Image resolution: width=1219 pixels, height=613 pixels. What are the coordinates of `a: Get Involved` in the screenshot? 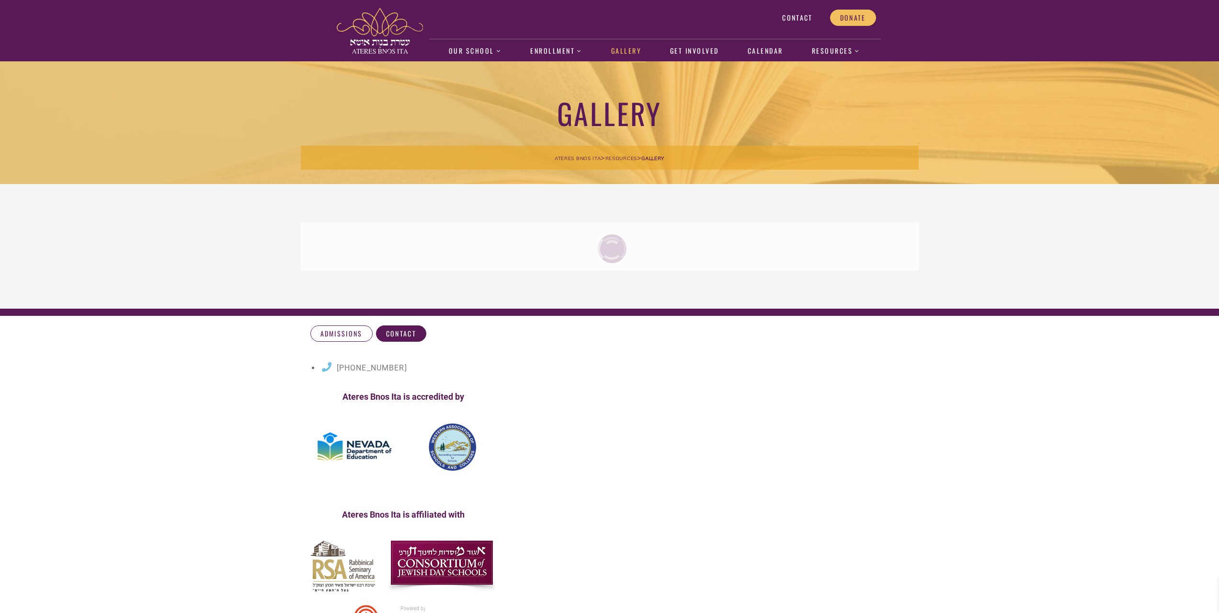 It's located at (694, 51).